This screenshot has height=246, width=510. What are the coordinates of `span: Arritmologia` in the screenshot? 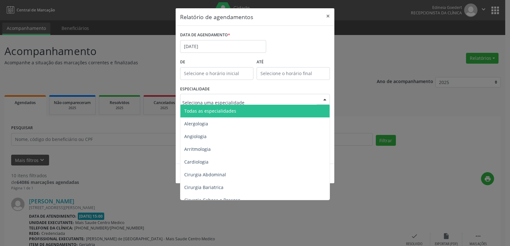 It's located at (197, 149).